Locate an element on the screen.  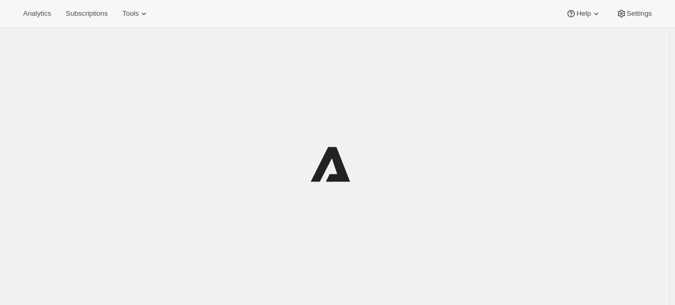
button: Subscriptions is located at coordinates (87, 14).